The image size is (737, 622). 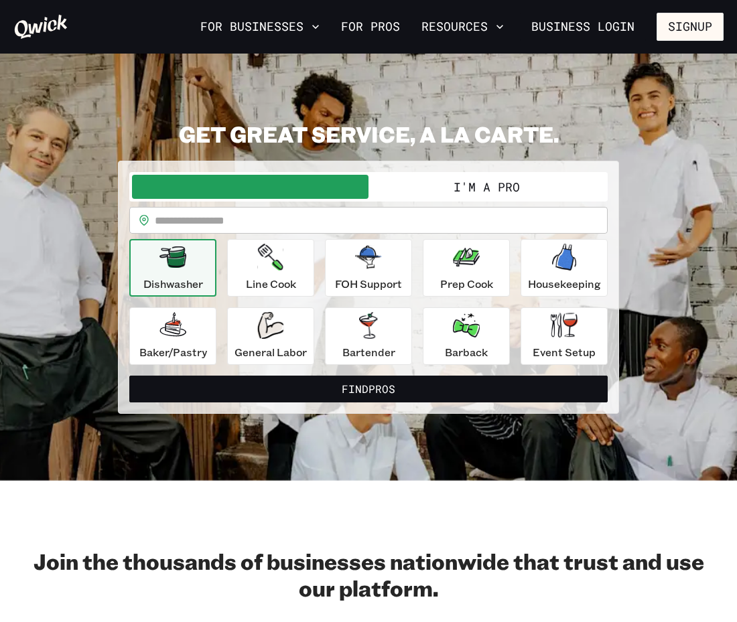 I want to click on button: Baker/Pastry, so click(x=173, y=336).